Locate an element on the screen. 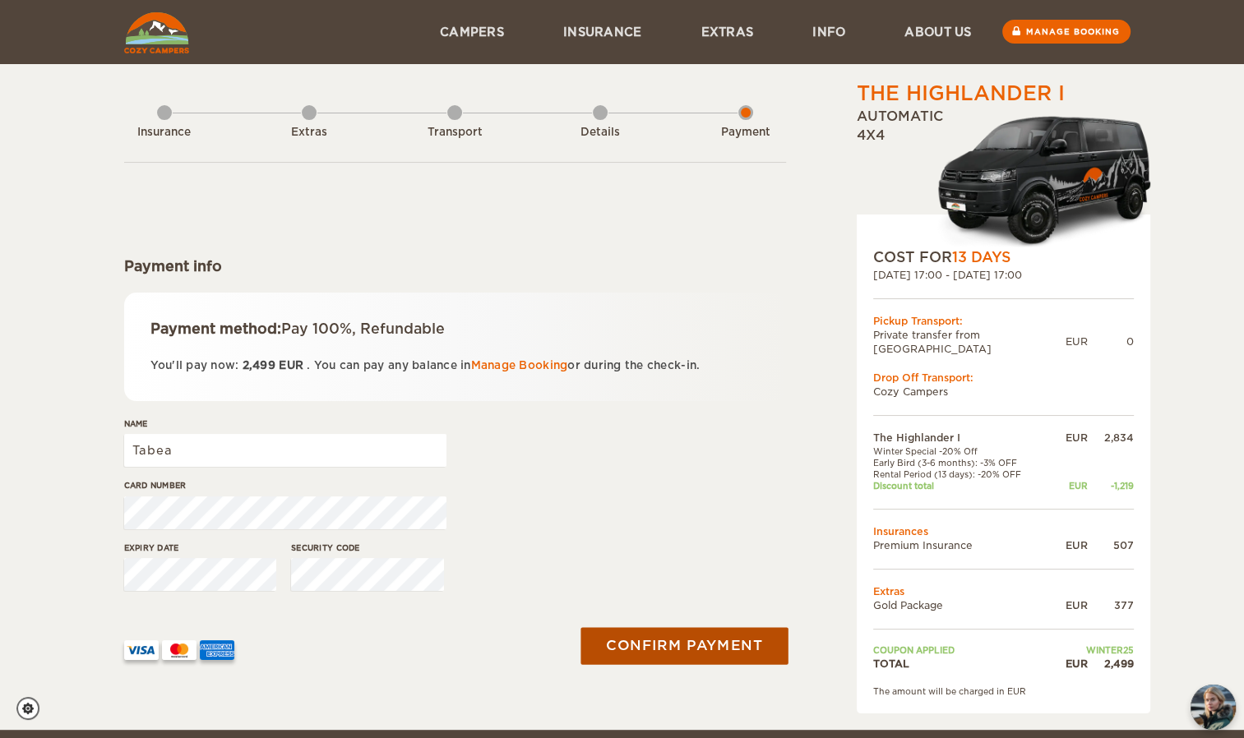 The image size is (1244, 738). a: Manage Booking is located at coordinates (520, 365).